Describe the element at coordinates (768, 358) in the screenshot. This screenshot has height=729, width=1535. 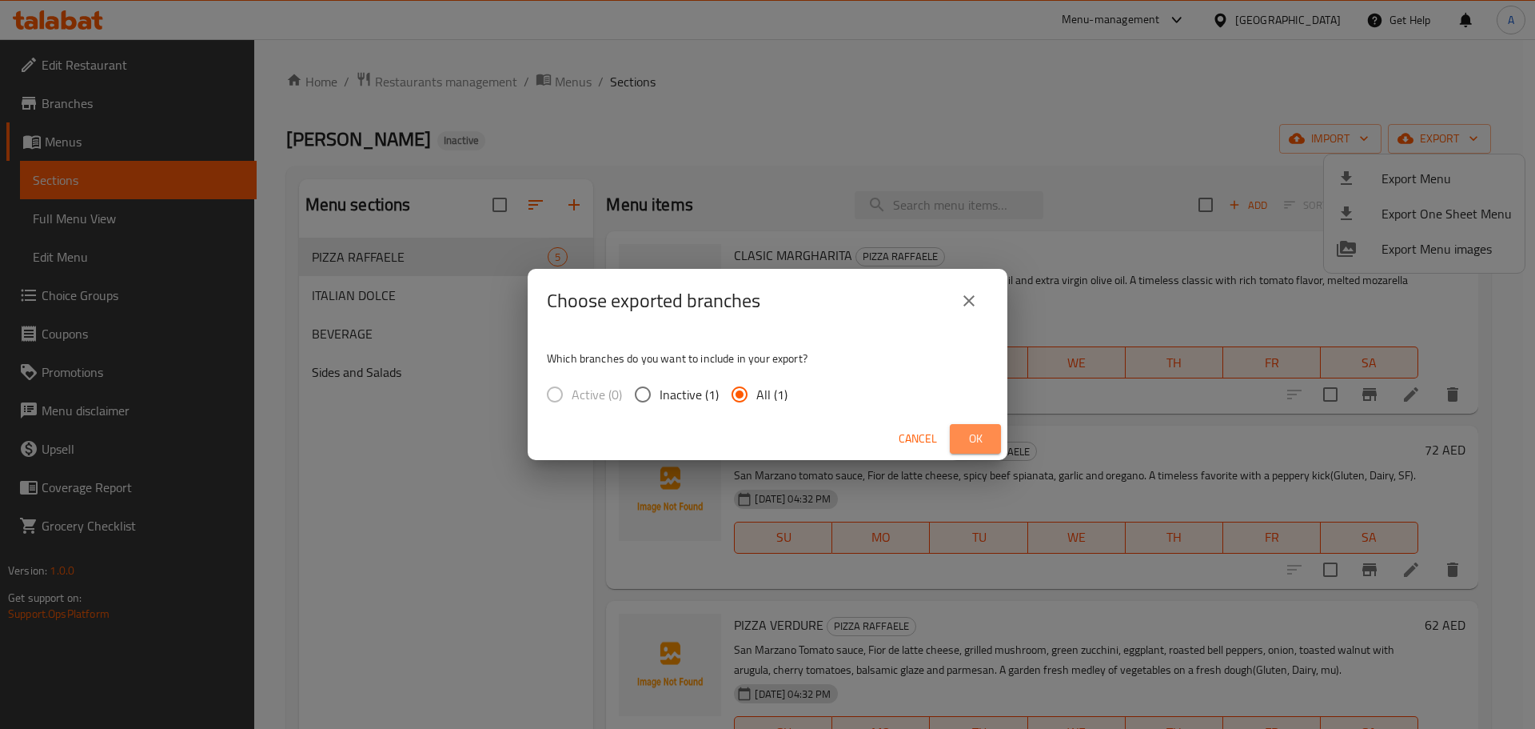
I see `p: Which branches do you want to include in your export?` at that location.